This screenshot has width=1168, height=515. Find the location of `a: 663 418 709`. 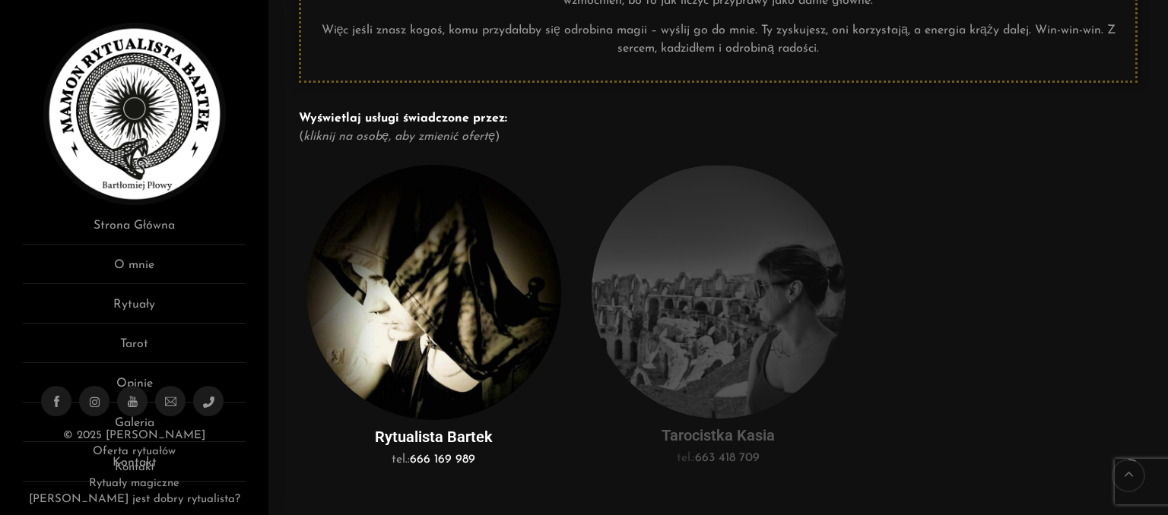

a: 663 418 709 is located at coordinates (727, 458).